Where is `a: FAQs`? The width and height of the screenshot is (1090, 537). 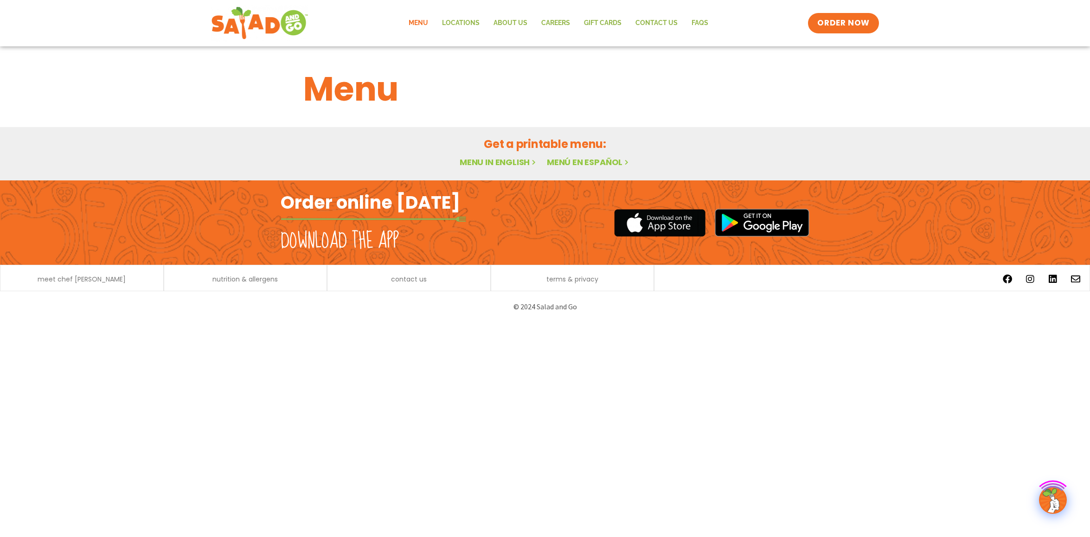 a: FAQs is located at coordinates (700, 23).